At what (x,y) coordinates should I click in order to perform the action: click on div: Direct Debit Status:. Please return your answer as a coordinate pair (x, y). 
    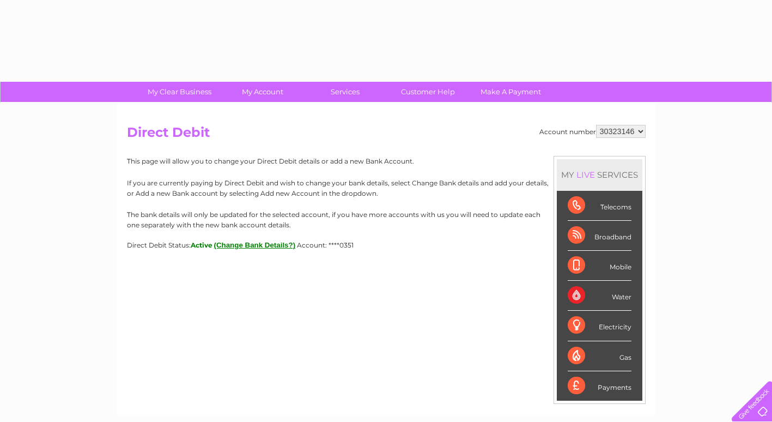
    Looking at the image, I should click on (386, 245).